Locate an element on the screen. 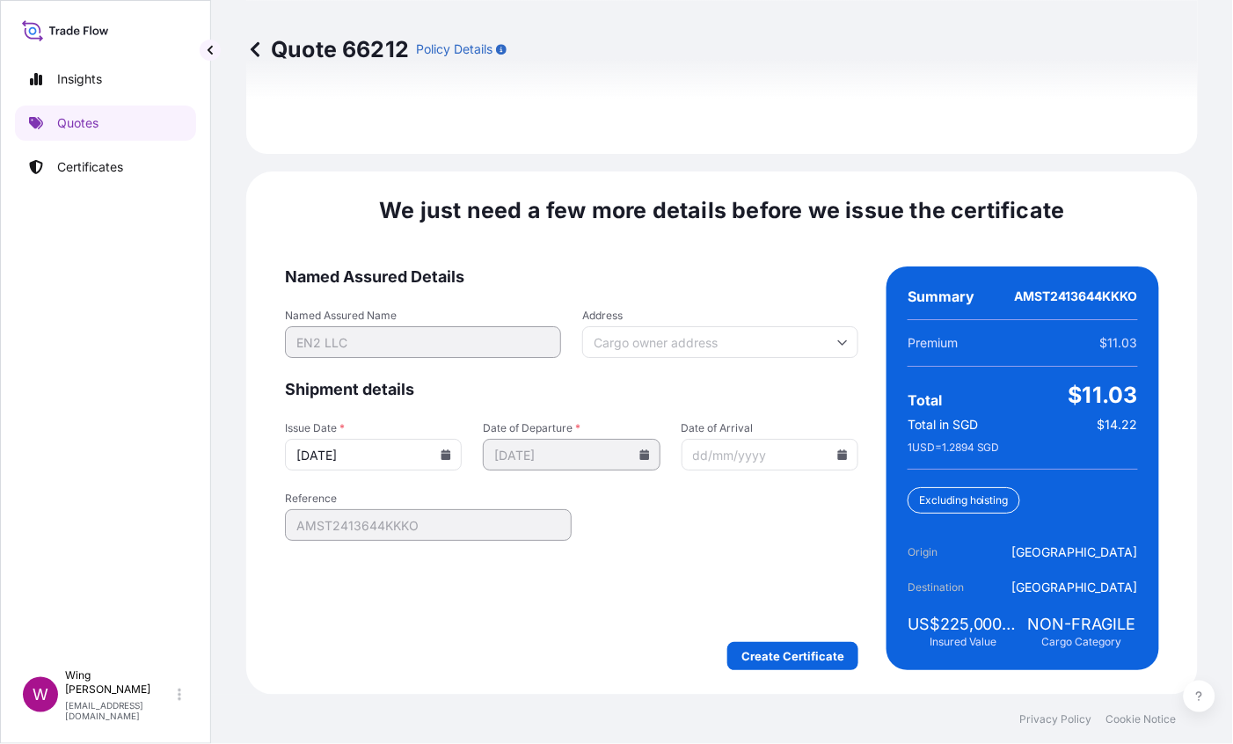 This screenshot has height=744, width=1233. a: Privacy Policy is located at coordinates (1056, 720).